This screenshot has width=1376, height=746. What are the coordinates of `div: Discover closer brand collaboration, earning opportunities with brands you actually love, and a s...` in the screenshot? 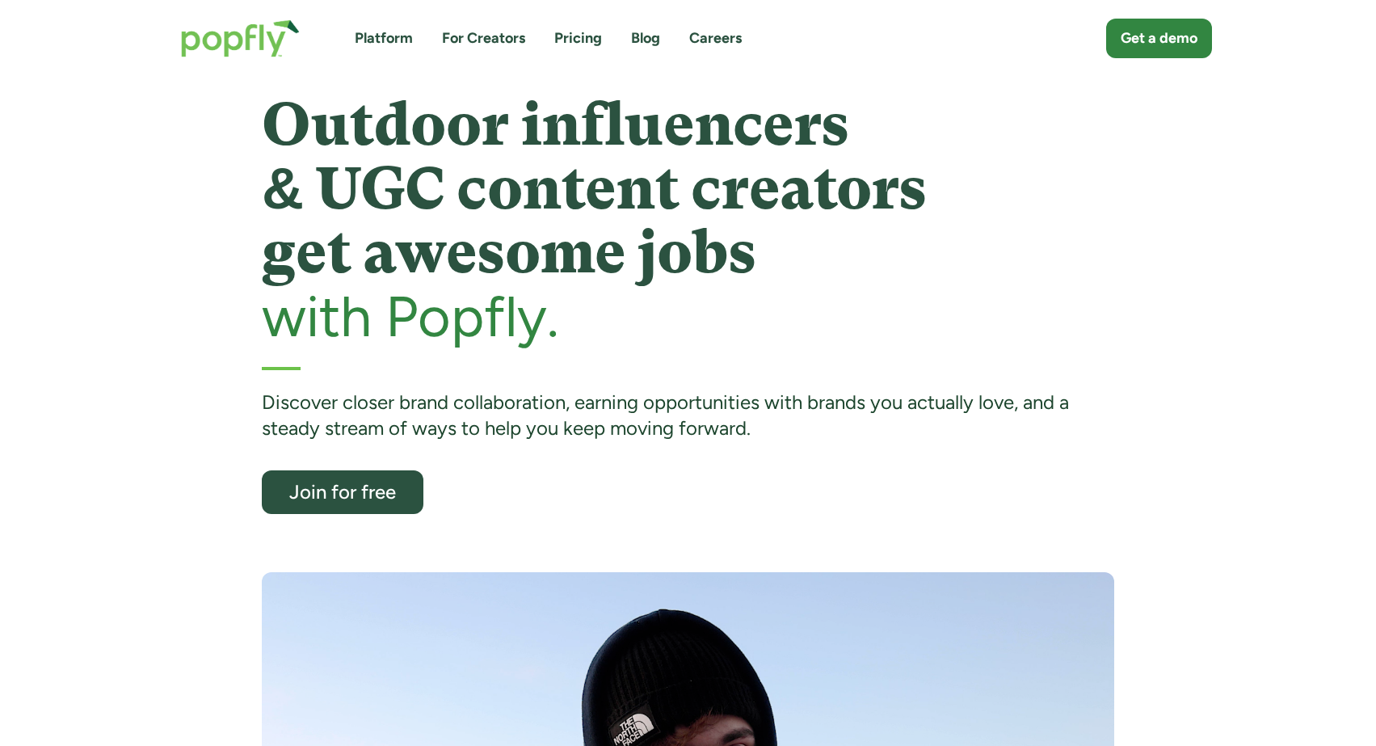 It's located at (688, 415).